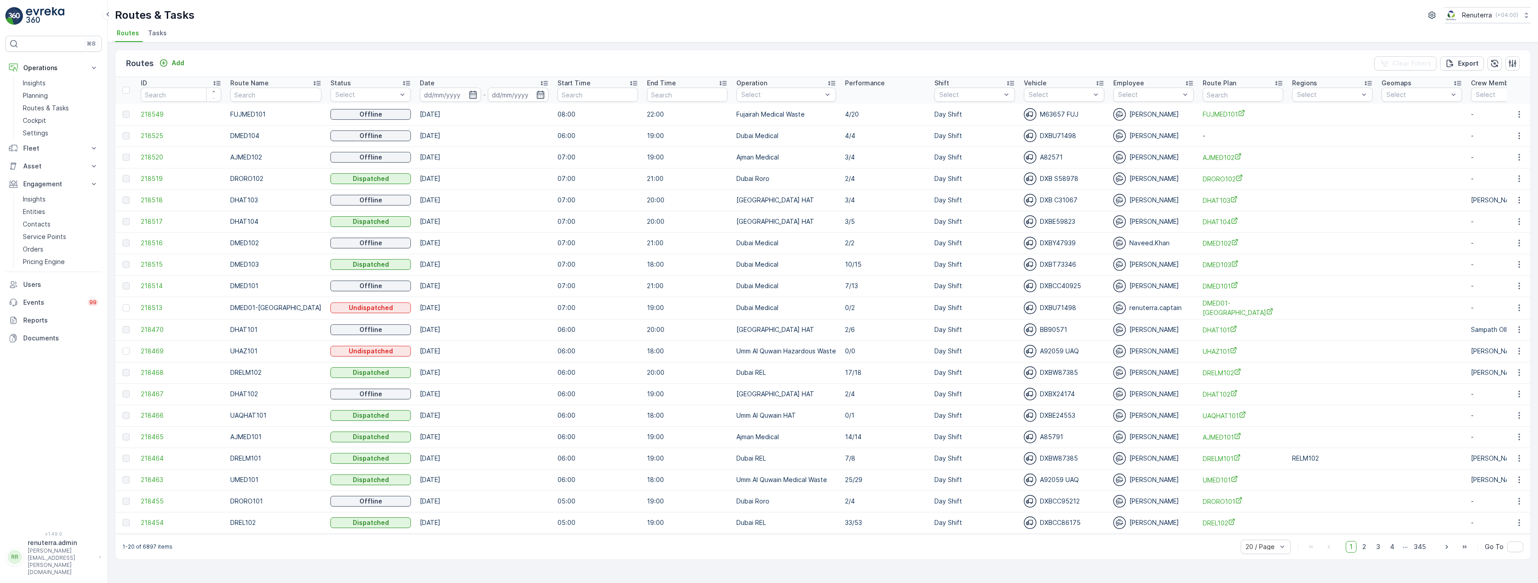 The width and height of the screenshot is (1538, 583). What do you see at coordinates (181, 179) in the screenshot?
I see `span: 218519` at bounding box center [181, 179].